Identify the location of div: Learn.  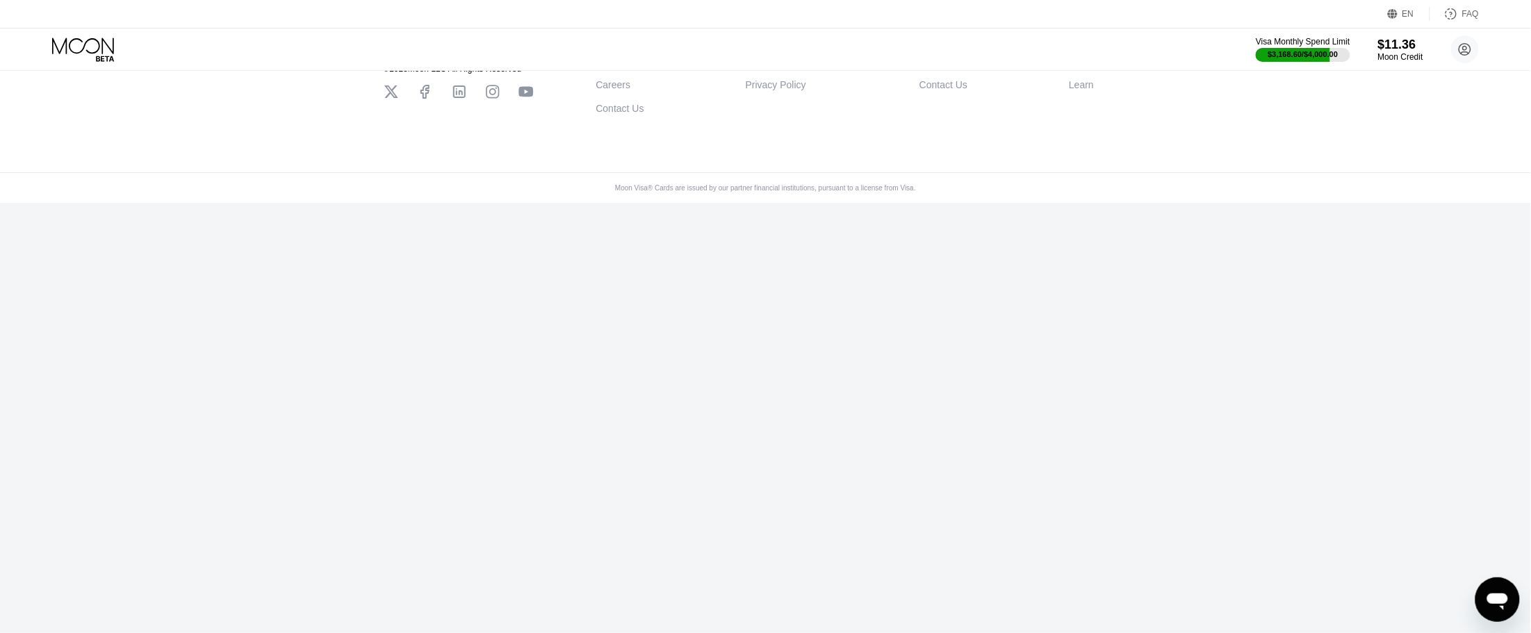
(1082, 85).